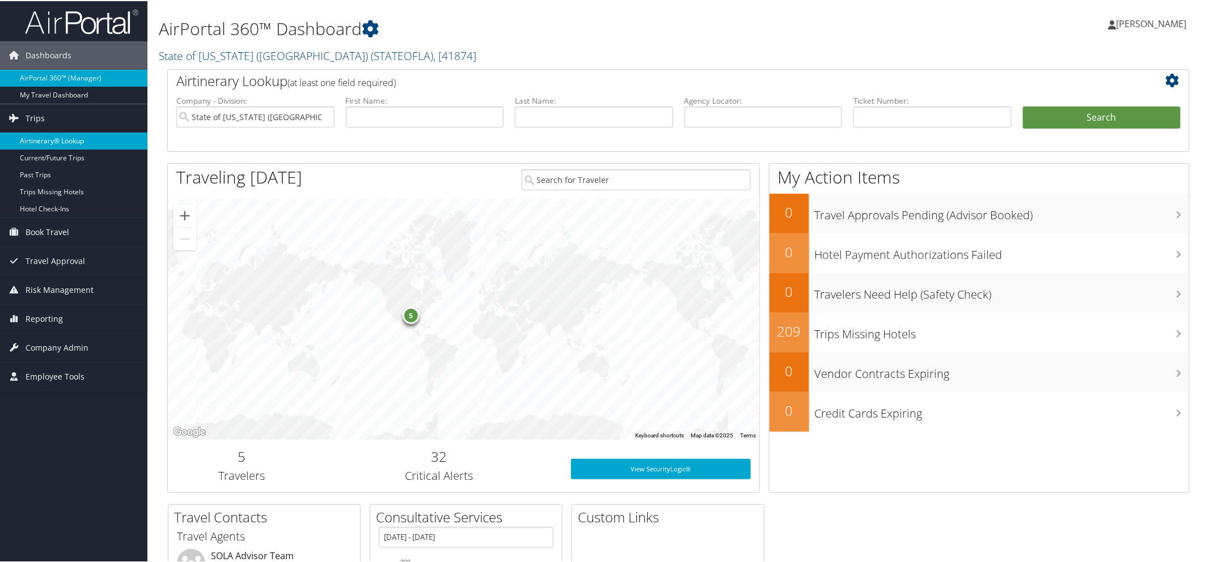 The height and width of the screenshot is (562, 1205). I want to click on h3: Vendor Contracts Expiring, so click(1002, 370).